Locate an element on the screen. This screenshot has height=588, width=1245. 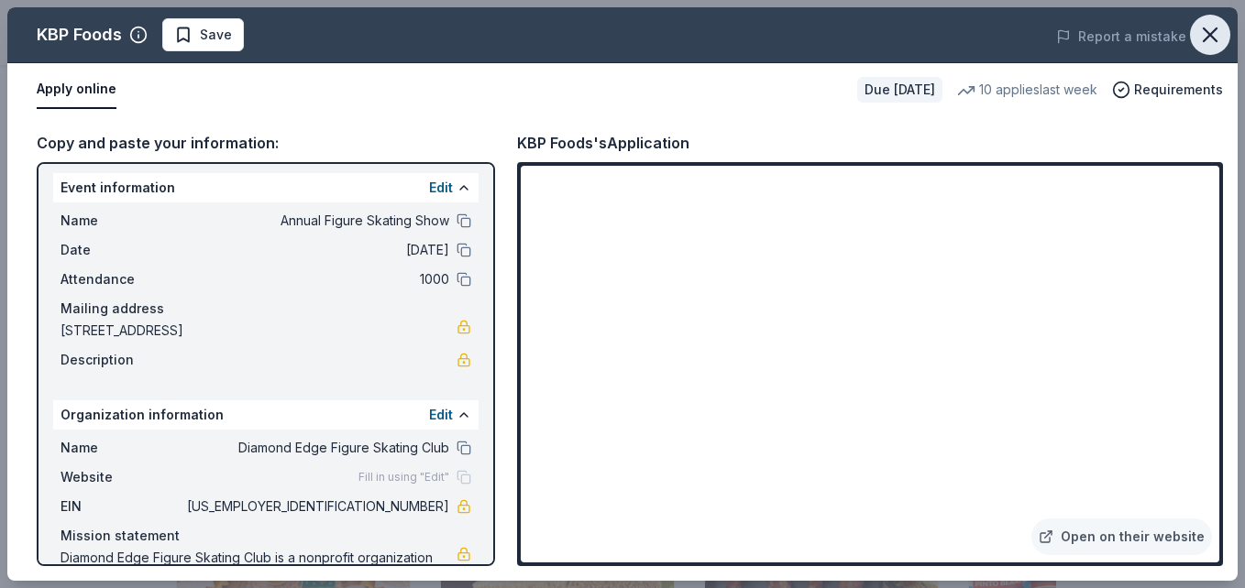
button: Save is located at coordinates (203, 35).